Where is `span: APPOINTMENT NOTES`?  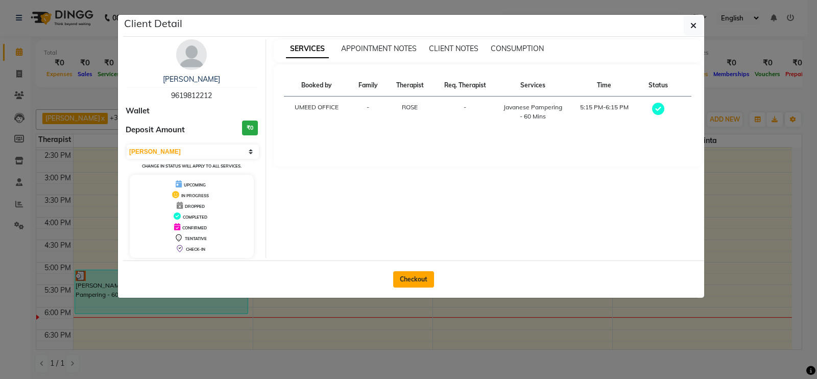 span: APPOINTMENT NOTES is located at coordinates (379, 49).